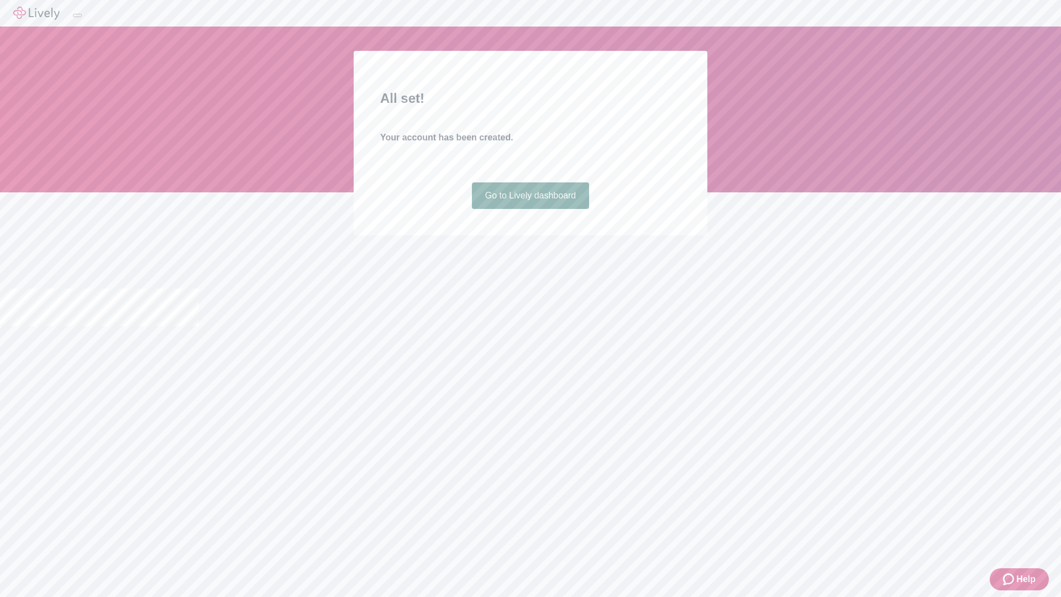 The width and height of the screenshot is (1061, 597). I want to click on button: Zendesk support iconHelp, so click(1019, 579).